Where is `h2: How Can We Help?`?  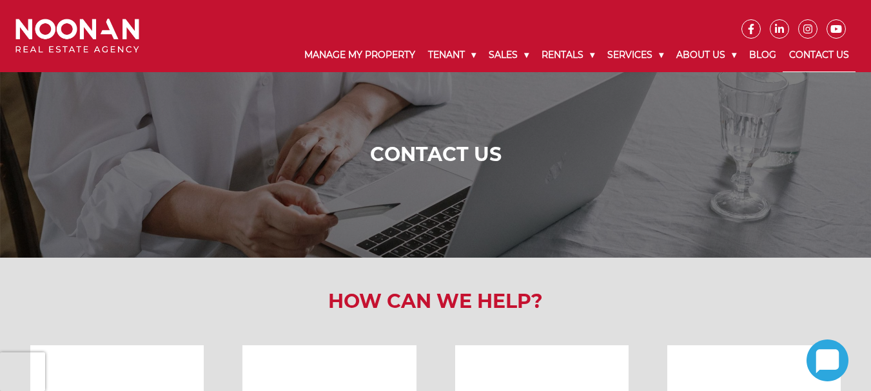
h2: How Can We Help? is located at coordinates (435, 302).